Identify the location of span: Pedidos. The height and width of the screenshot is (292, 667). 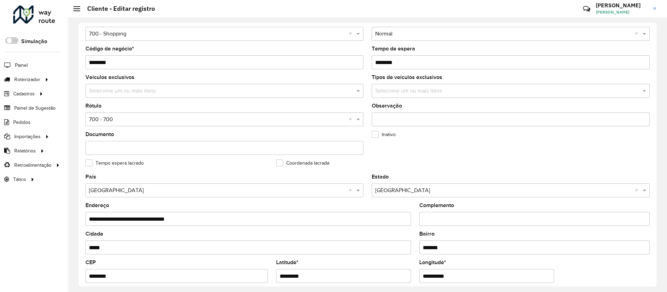
(22, 122).